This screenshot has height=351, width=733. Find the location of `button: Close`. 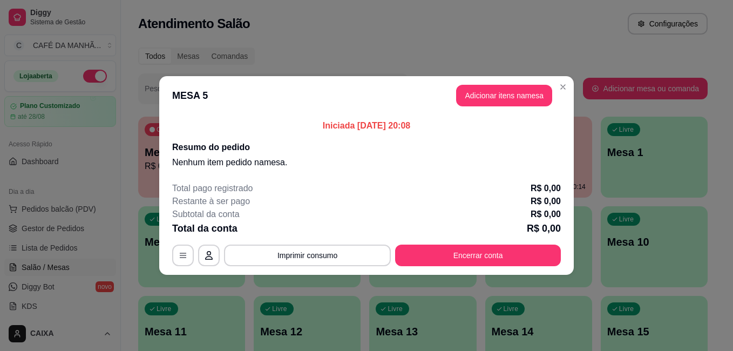

button: Close is located at coordinates (563, 87).